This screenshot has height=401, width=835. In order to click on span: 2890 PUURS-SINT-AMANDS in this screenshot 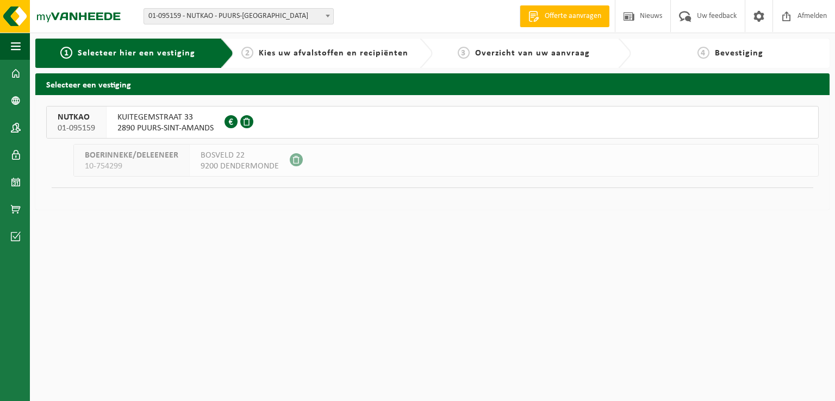, I will do `click(165, 128)`.